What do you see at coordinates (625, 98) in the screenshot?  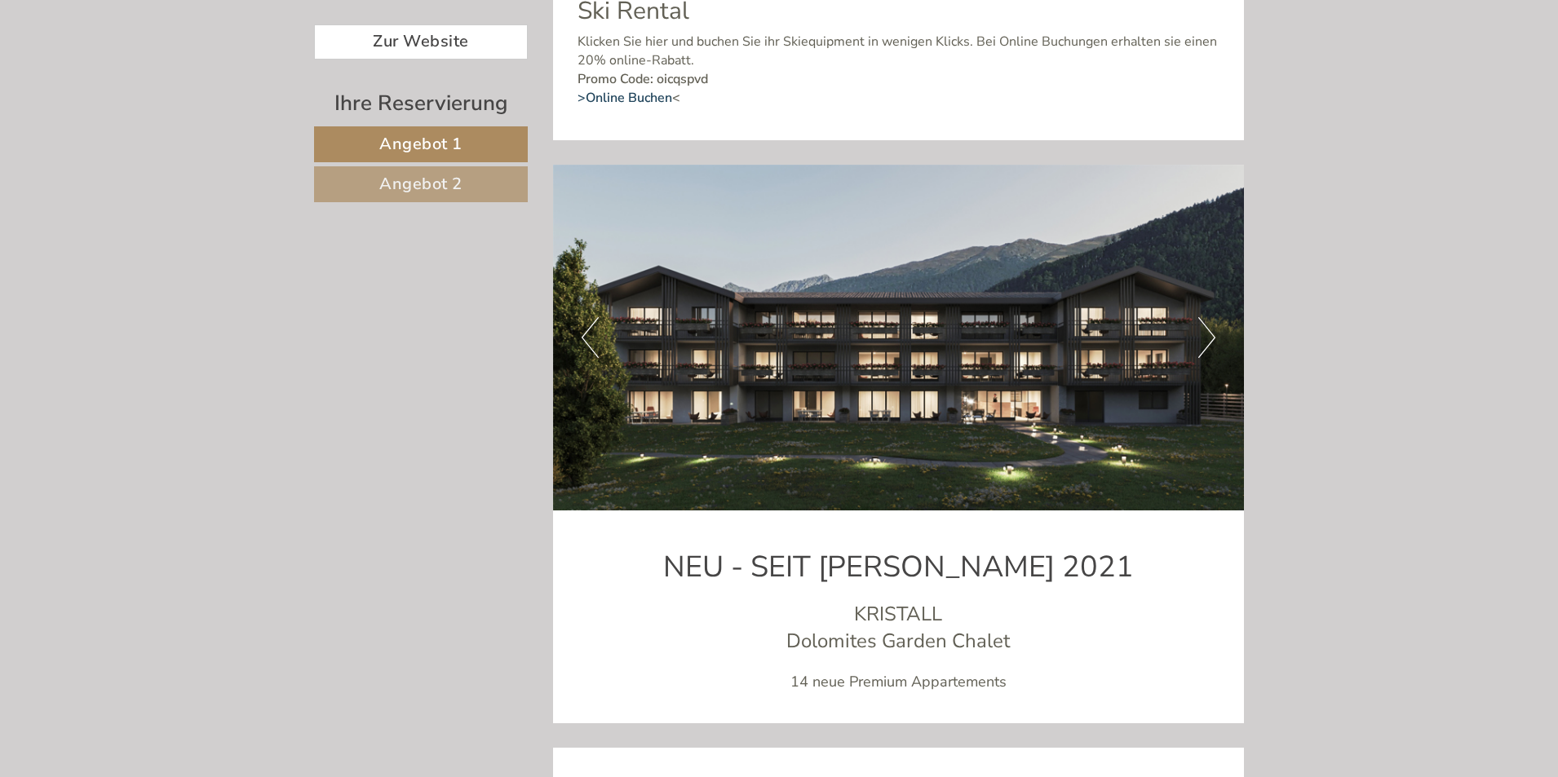 I see `a: >Online Buchen` at bounding box center [625, 98].